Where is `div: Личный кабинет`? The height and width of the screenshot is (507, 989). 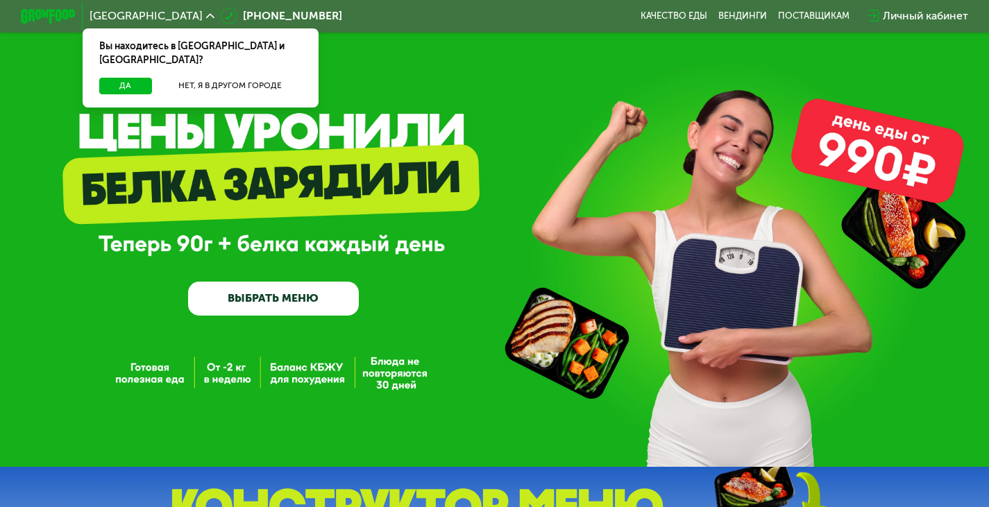 div: Личный кабинет is located at coordinates (925, 16).